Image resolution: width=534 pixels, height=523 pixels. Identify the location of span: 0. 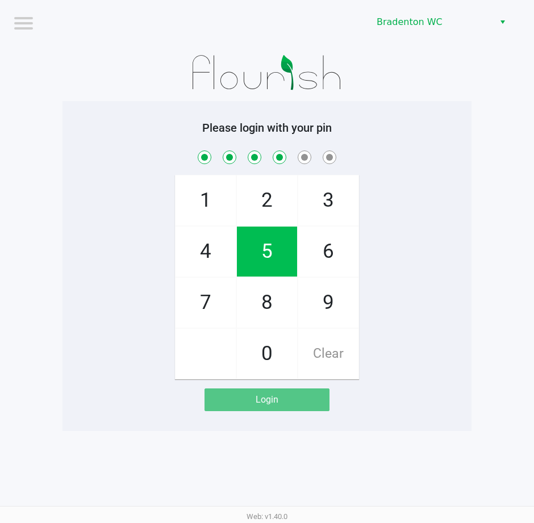
(267, 354).